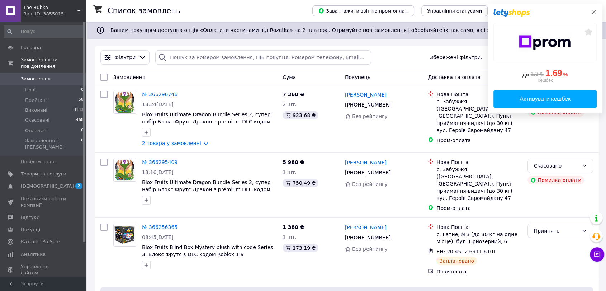 Image resolution: width=606 pixels, height=291 pixels. Describe the element at coordinates (454, 11) in the screenshot. I see `span: Управління статусами` at that location.